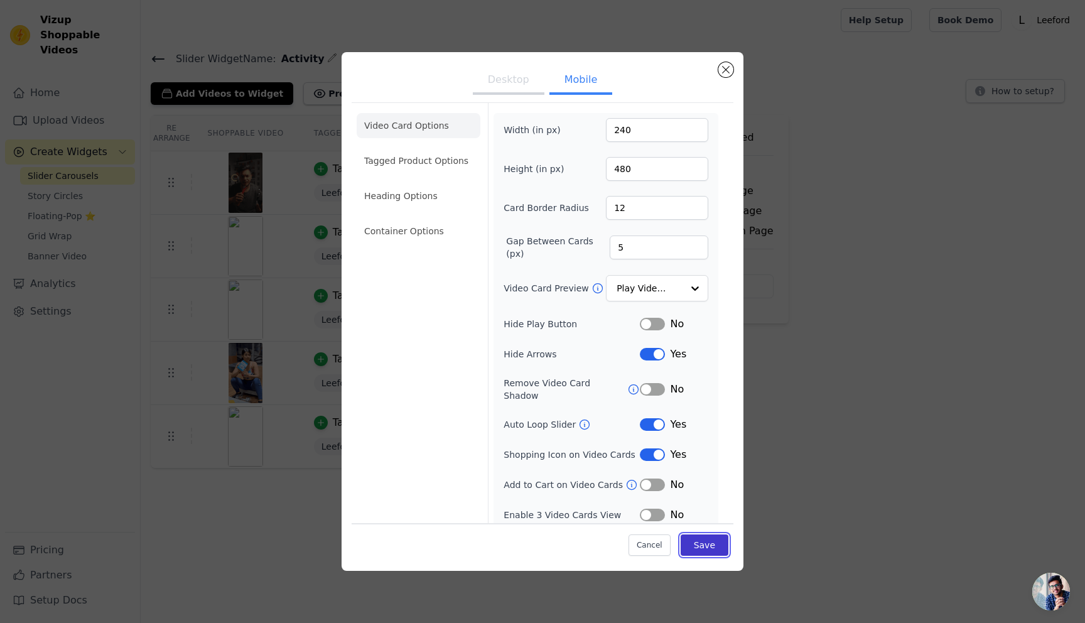  Describe the element at coordinates (564, 485) in the screenshot. I see `label: Add to Cart on Video Cards` at that location.